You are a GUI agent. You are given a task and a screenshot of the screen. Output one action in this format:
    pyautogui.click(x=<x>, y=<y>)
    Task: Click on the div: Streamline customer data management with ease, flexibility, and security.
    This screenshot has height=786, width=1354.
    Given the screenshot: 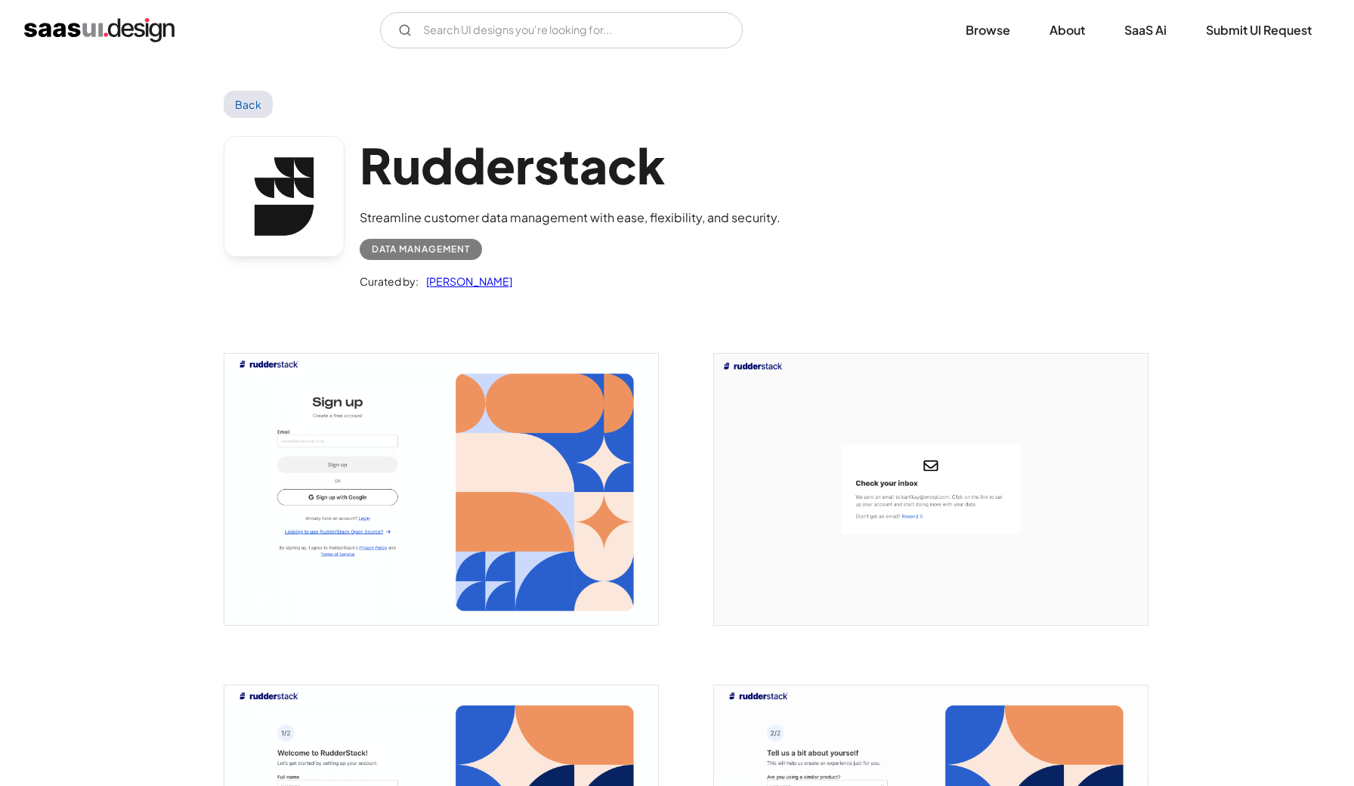 What is the action you would take?
    pyautogui.click(x=570, y=218)
    